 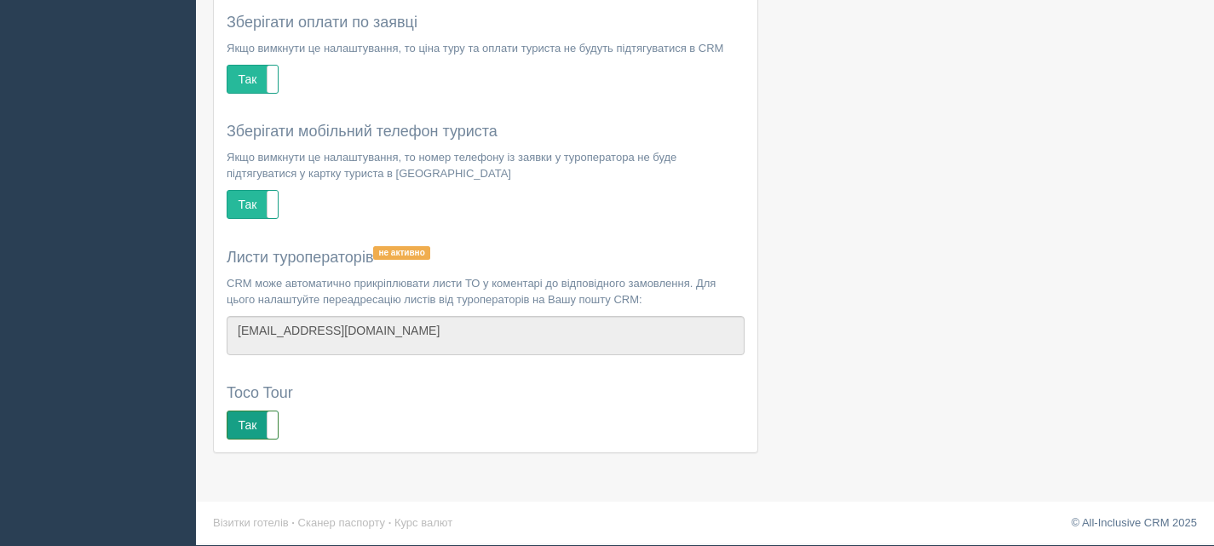 I want to click on p: Якщо вимкнути це налаштування, то номер телефону із заявки у туроператора не буде підтягуватися у..., so click(x=485, y=165).